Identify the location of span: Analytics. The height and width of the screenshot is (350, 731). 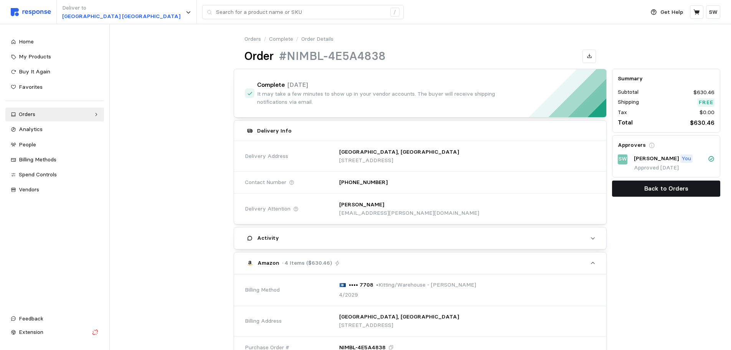
(31, 129).